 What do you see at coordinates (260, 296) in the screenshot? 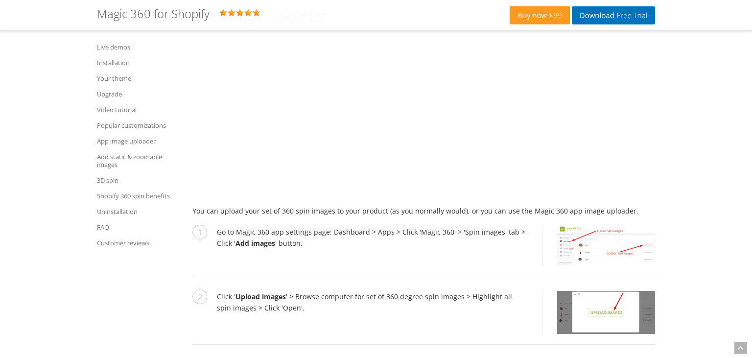
I see `strong: Upload images` at bounding box center [260, 296].